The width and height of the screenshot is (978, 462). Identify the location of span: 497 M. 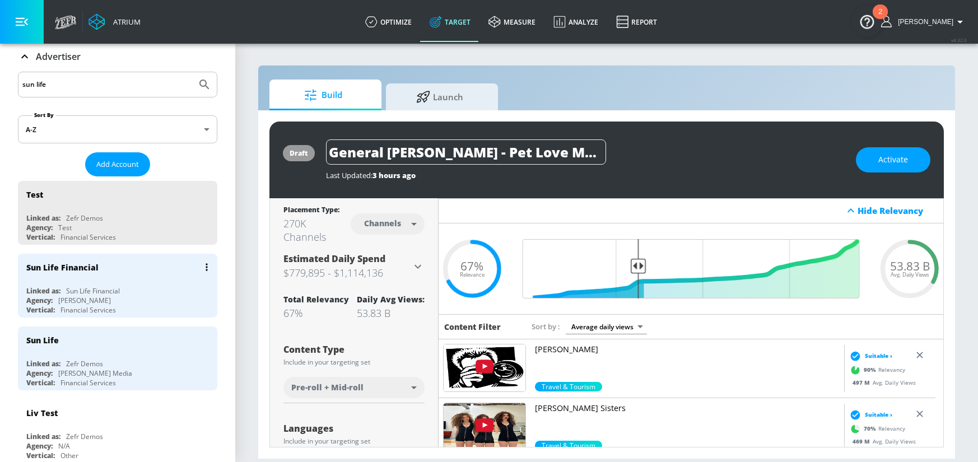
(862, 382).